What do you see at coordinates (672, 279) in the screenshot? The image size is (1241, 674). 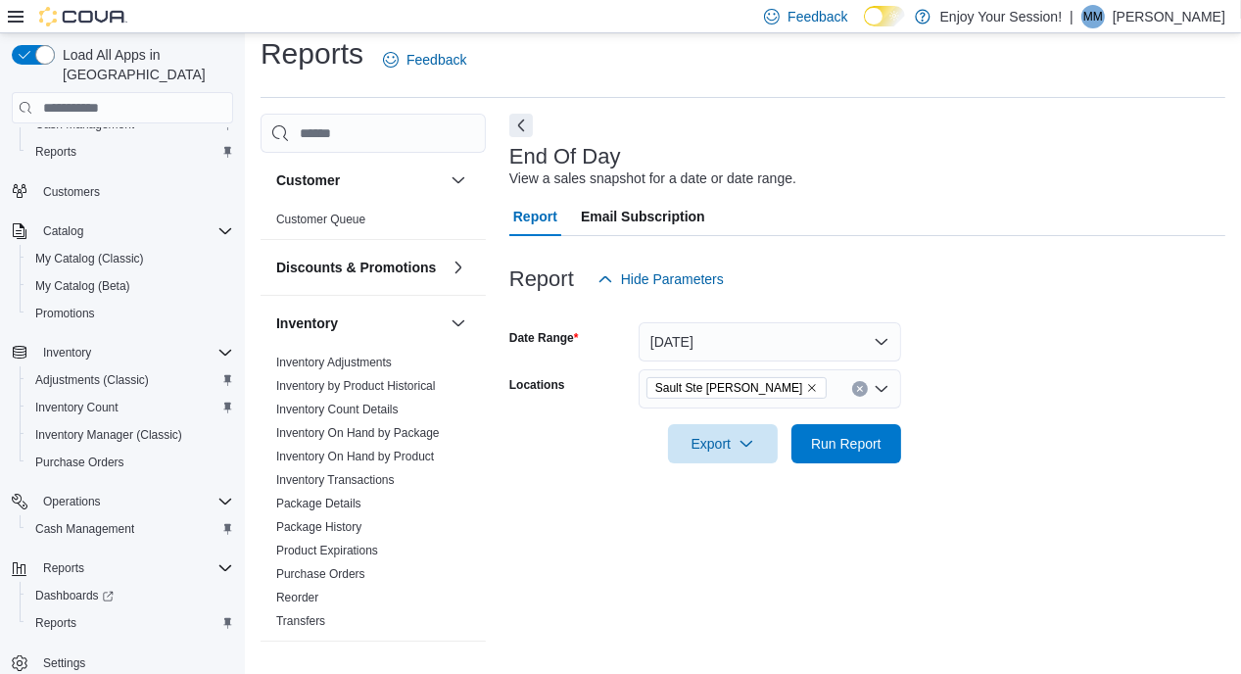 I see `span: Hide Parameters` at bounding box center [672, 279].